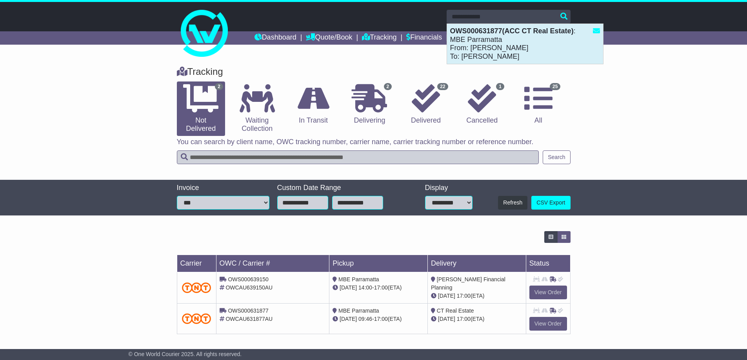  What do you see at coordinates (185, 354) in the screenshot?
I see `span: © One World Courier 2025. All rights reserved.` at bounding box center [185, 354].